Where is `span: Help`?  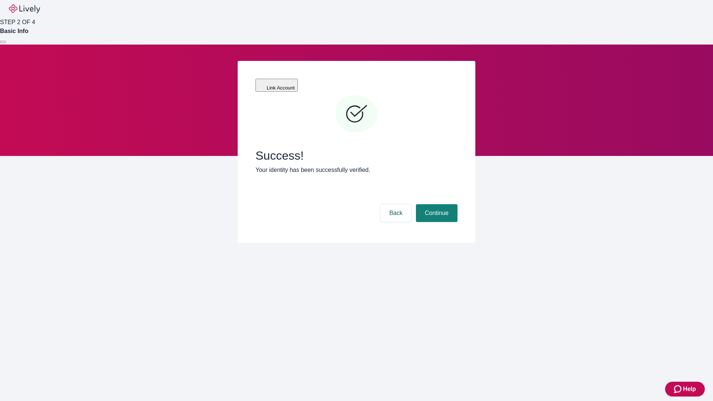
span: Help is located at coordinates (689, 389).